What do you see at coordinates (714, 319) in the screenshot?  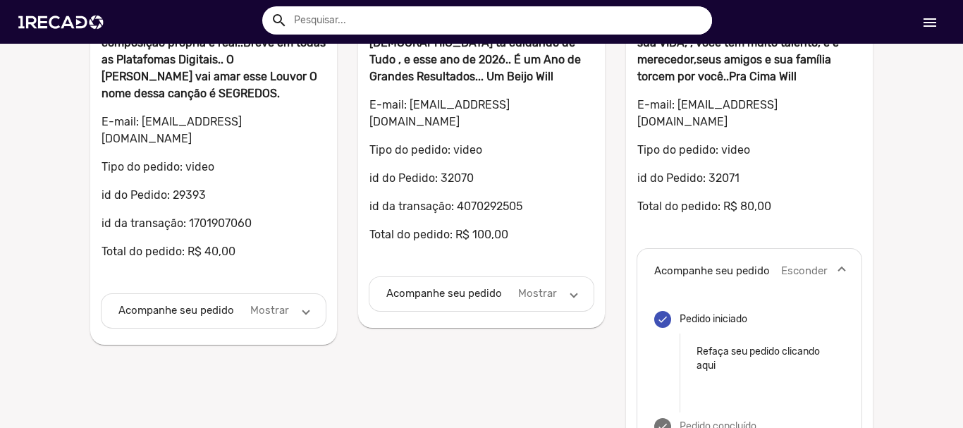 I see `div: Pedido iniciado` at bounding box center [714, 319].